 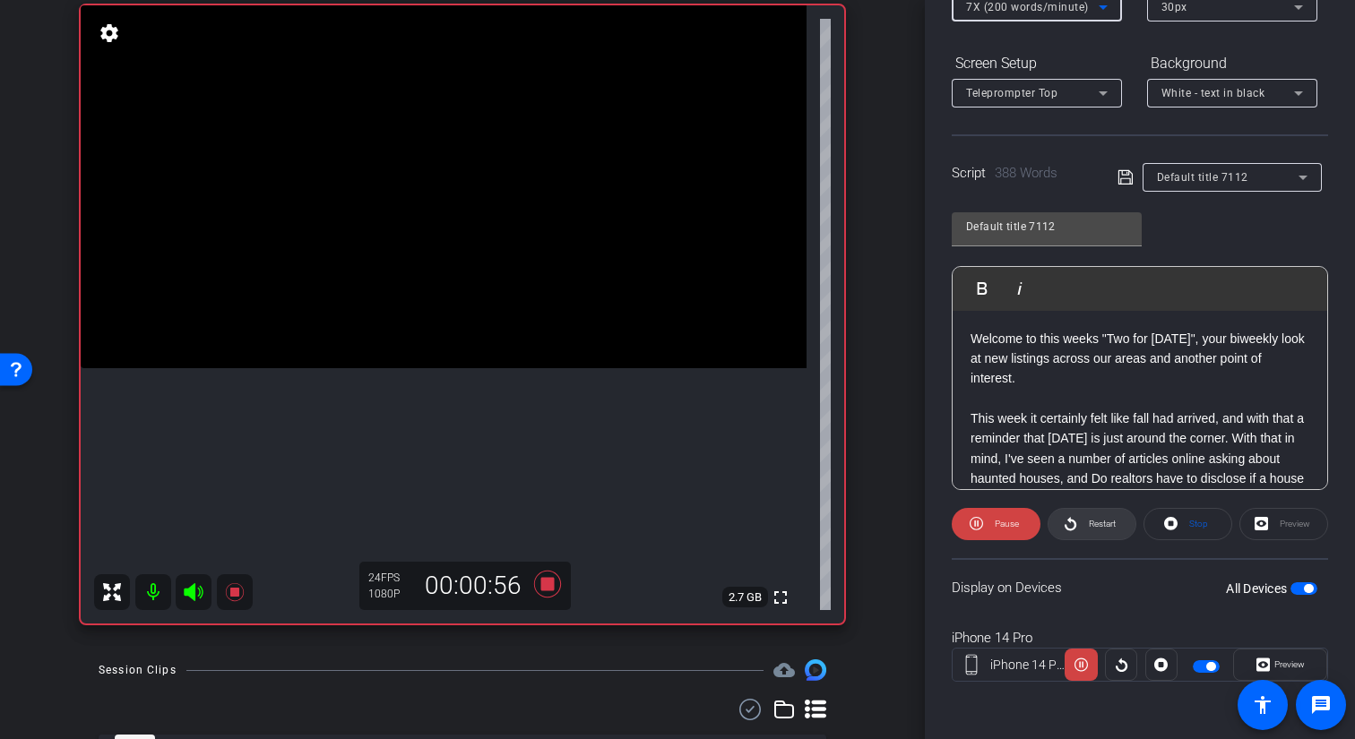 What do you see at coordinates (784, 670) in the screenshot?
I see `mat-icon: cloud_upload` at bounding box center [784, 670].